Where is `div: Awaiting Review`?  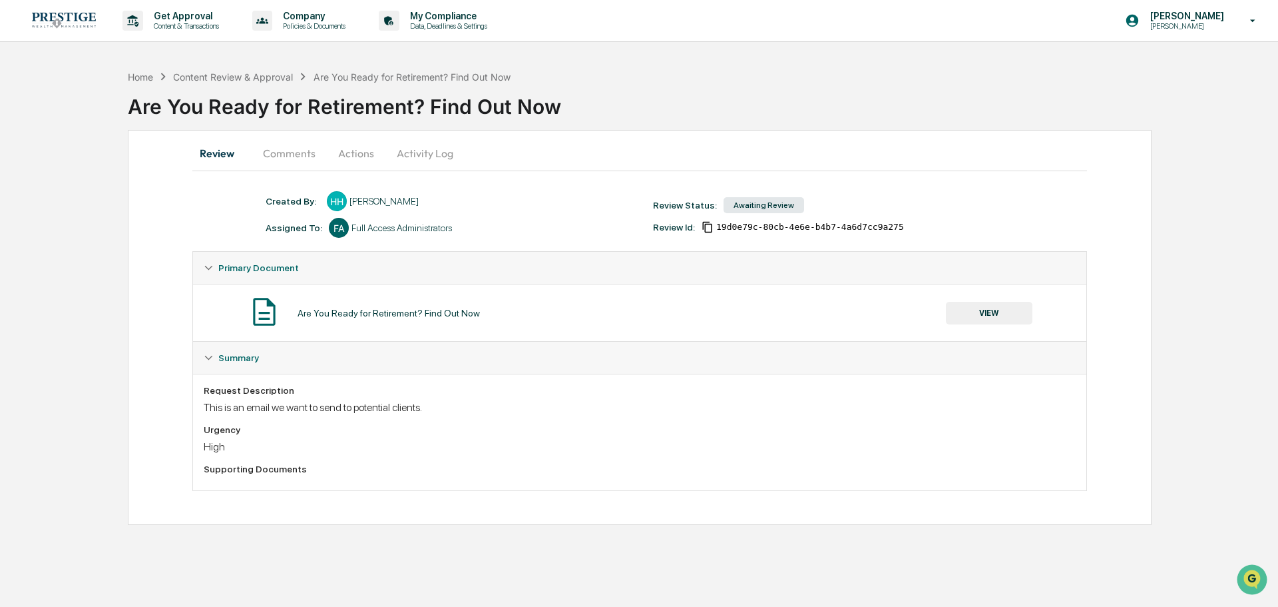
div: Awaiting Review is located at coordinates (764, 205).